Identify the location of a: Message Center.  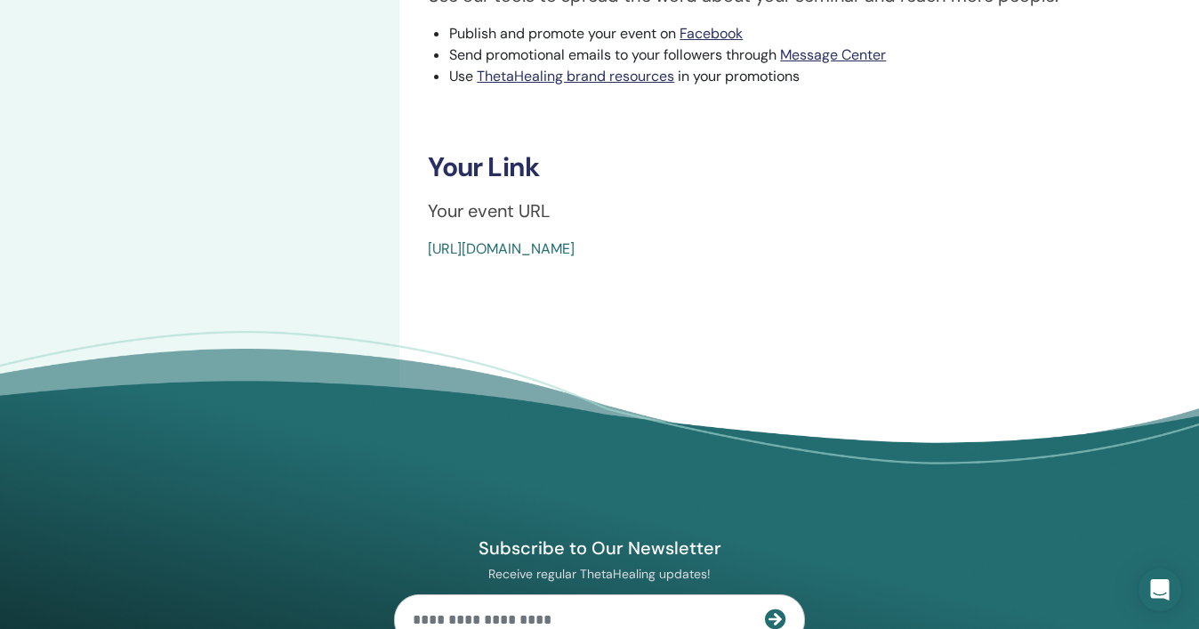
(833, 54).